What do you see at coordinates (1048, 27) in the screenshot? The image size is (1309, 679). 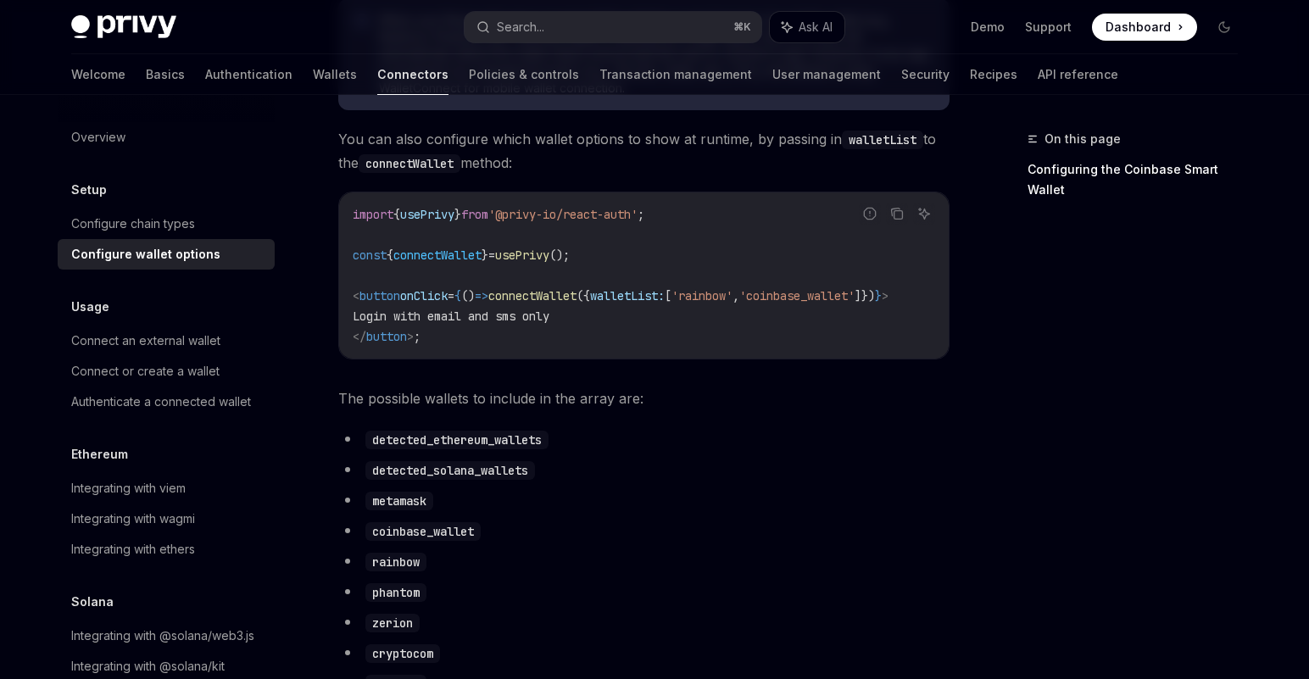 I see `a: Support` at bounding box center [1048, 27].